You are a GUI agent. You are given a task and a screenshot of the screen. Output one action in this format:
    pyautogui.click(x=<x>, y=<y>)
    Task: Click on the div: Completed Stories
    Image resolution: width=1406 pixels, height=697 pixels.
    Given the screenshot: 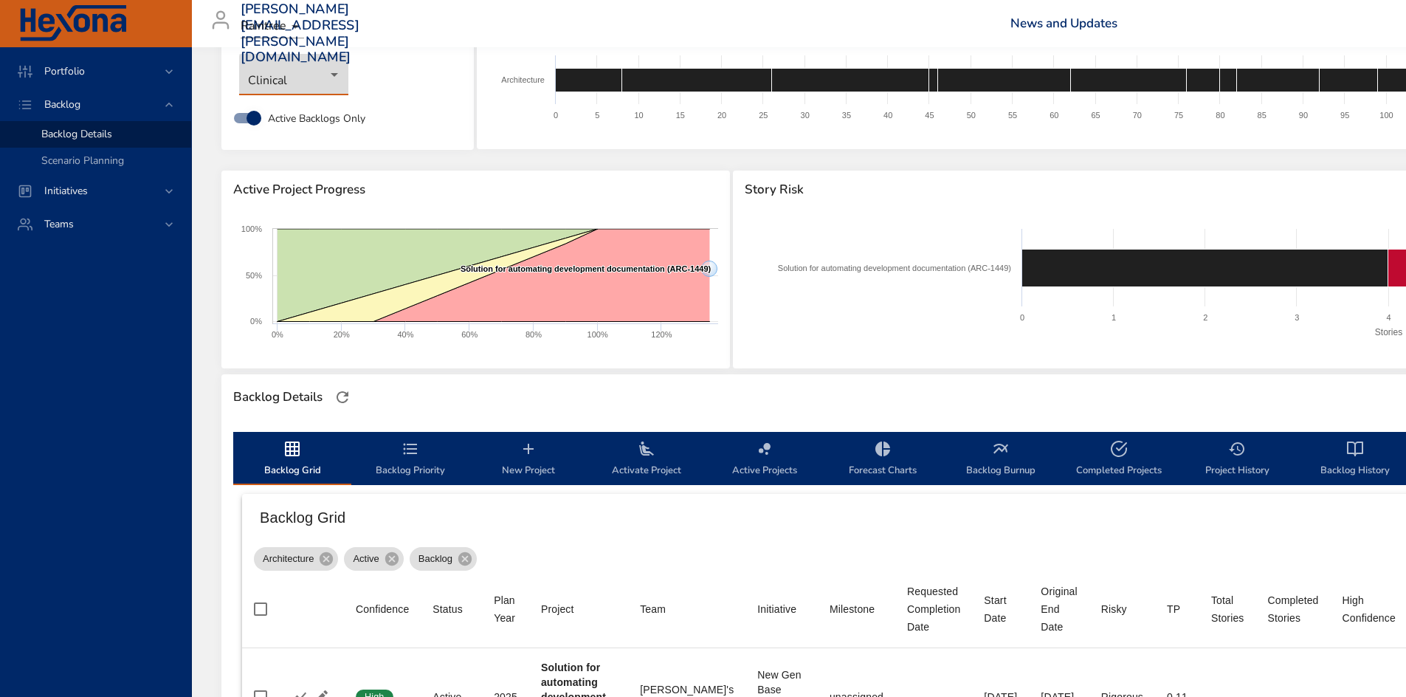 What is the action you would take?
    pyautogui.click(x=1293, y=609)
    